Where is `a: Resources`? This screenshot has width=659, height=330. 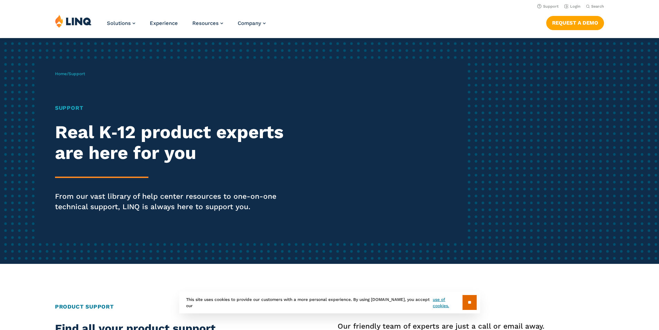 a: Resources is located at coordinates (208, 23).